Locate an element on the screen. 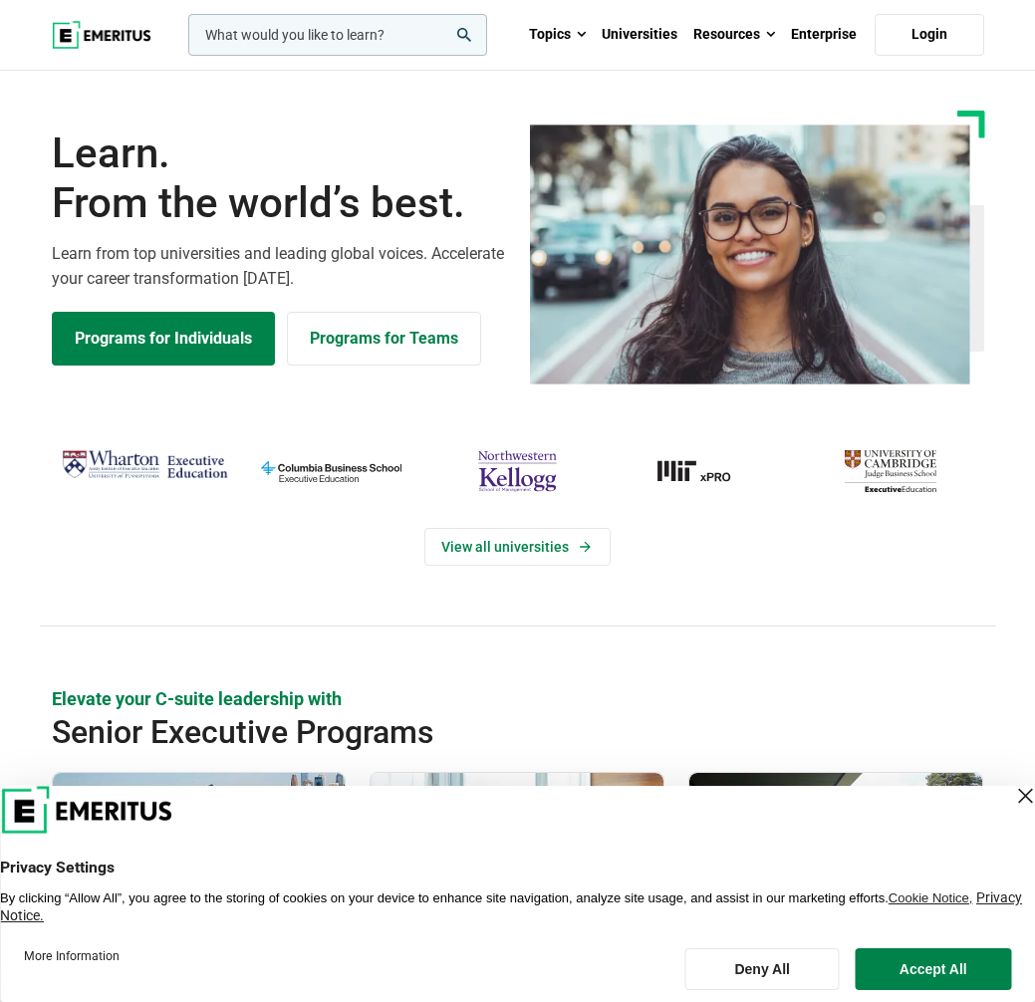 The width and height of the screenshot is (1035, 1002). img: Wharton Executive Education is located at coordinates (144, 464).